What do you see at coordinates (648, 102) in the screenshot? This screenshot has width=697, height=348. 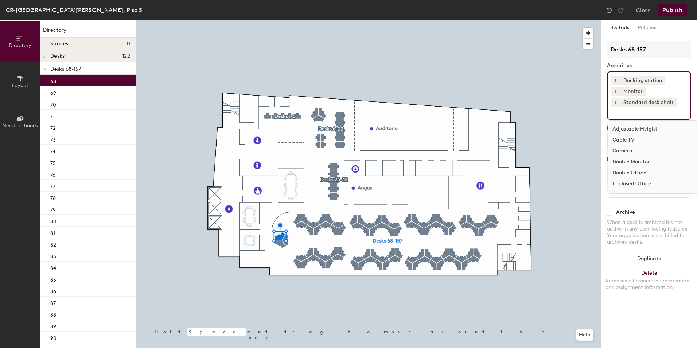 I see `div: Standard desk chair` at bounding box center [648, 102].